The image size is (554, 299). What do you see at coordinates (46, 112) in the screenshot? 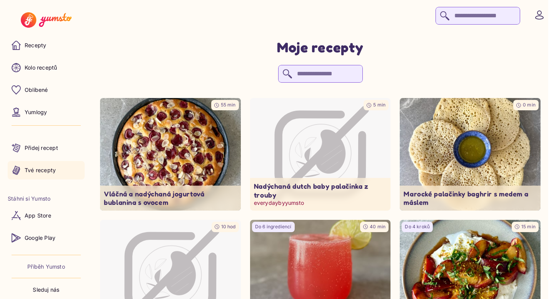
I see `a: Yumlogy` at bounding box center [46, 112].